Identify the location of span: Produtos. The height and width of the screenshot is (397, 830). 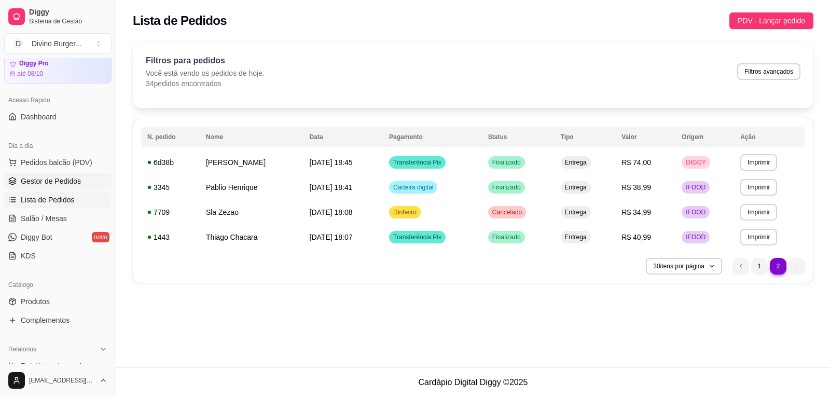
(35, 301).